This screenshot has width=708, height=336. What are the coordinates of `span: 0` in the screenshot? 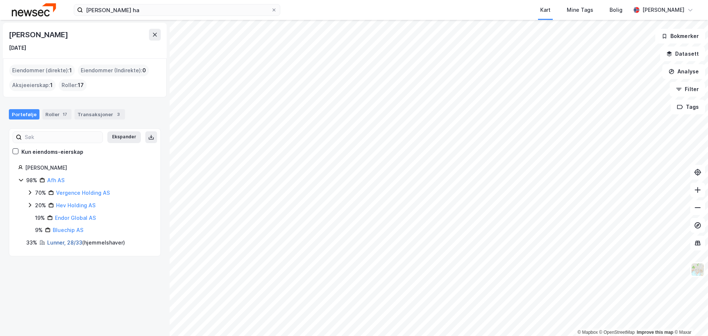 It's located at (144, 70).